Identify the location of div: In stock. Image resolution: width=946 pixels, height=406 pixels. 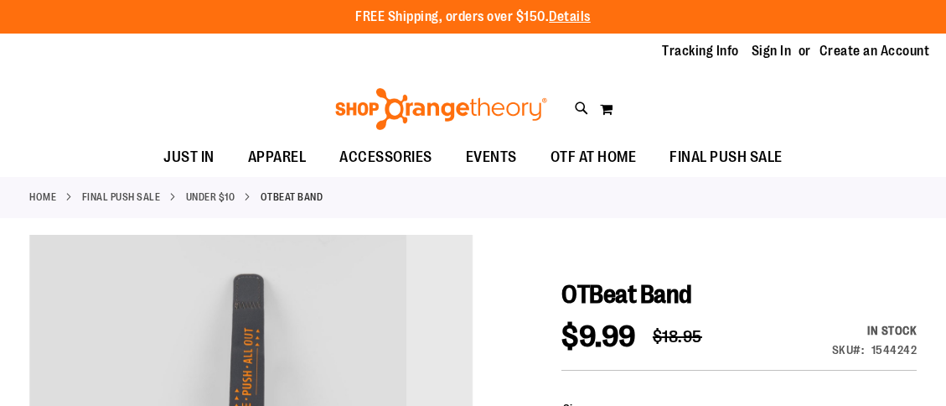
(875, 330).